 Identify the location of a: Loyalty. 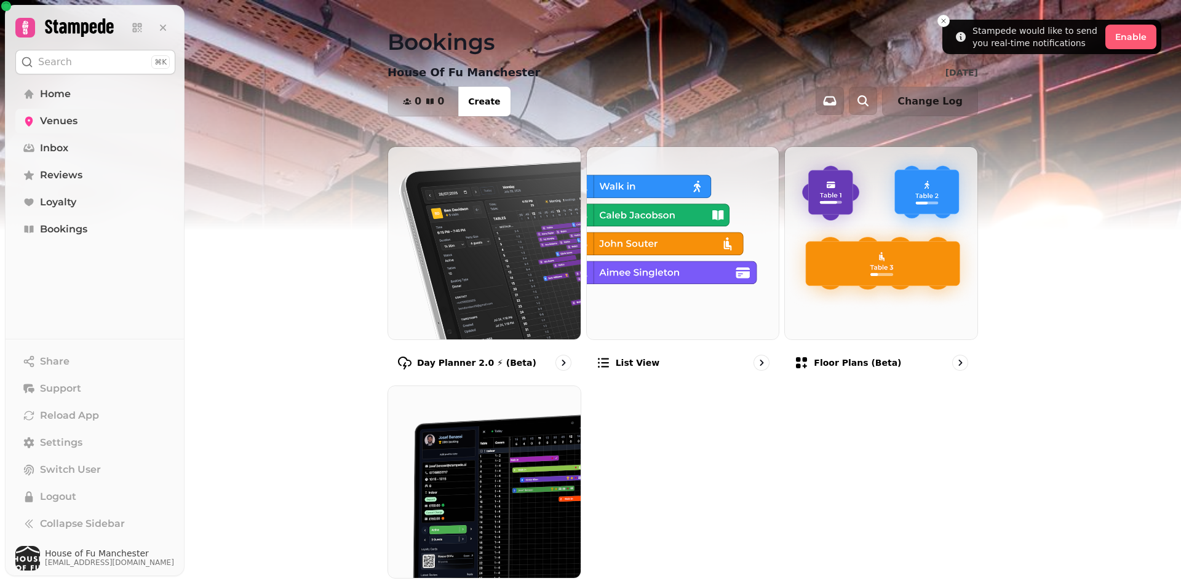
(95, 202).